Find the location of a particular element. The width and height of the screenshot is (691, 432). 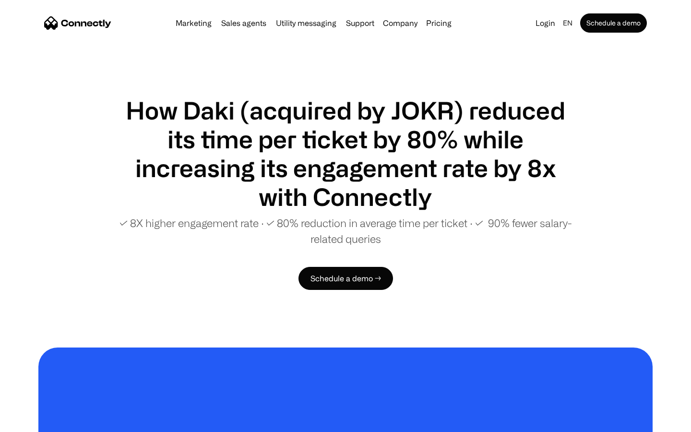

a: Pricing is located at coordinates (438, 23).